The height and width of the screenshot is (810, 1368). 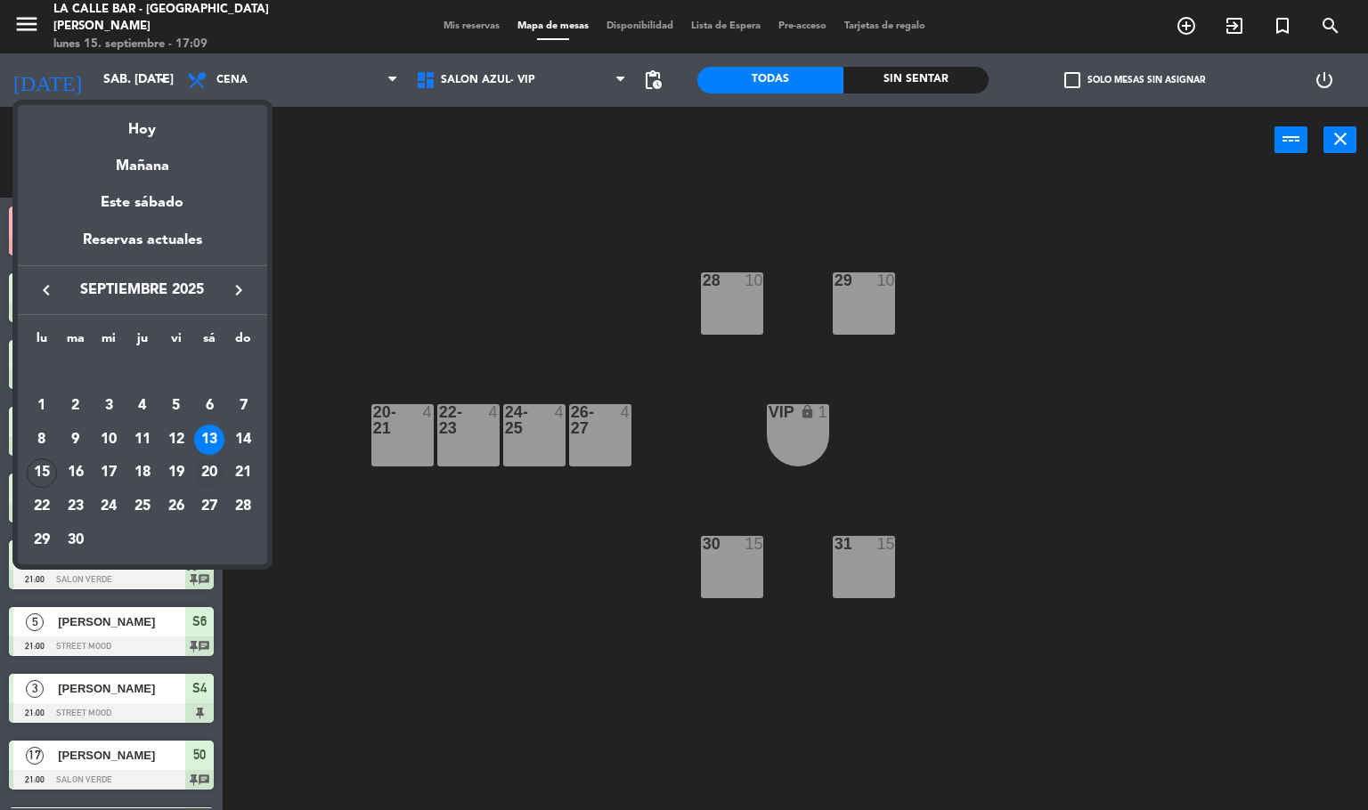 I want to click on td: 27 de septiembre de 2025, so click(x=210, y=507).